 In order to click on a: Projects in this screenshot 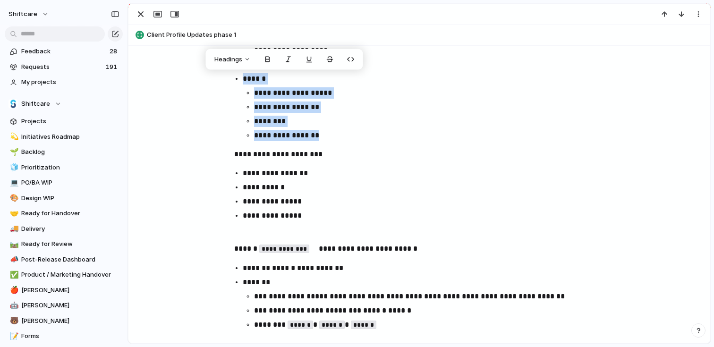, I will do `click(64, 121)`.